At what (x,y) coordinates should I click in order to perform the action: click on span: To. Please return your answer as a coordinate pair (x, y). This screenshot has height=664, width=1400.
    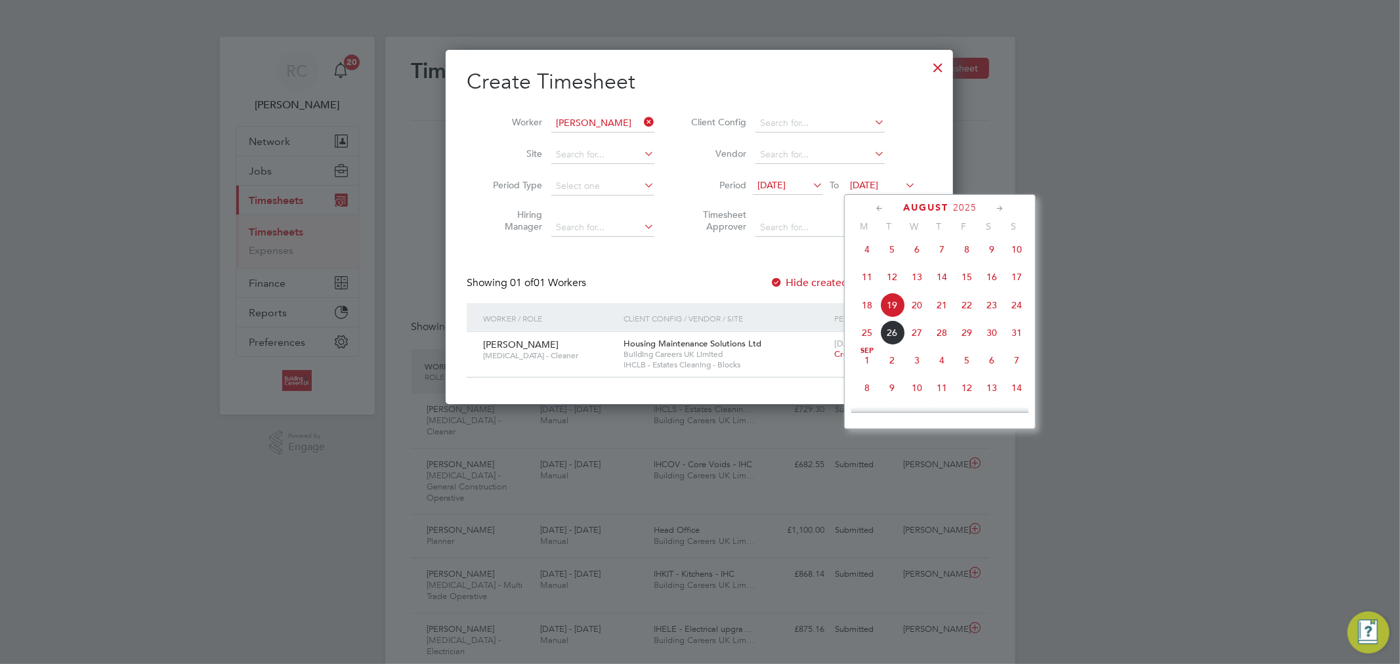
    Looking at the image, I should click on (834, 185).